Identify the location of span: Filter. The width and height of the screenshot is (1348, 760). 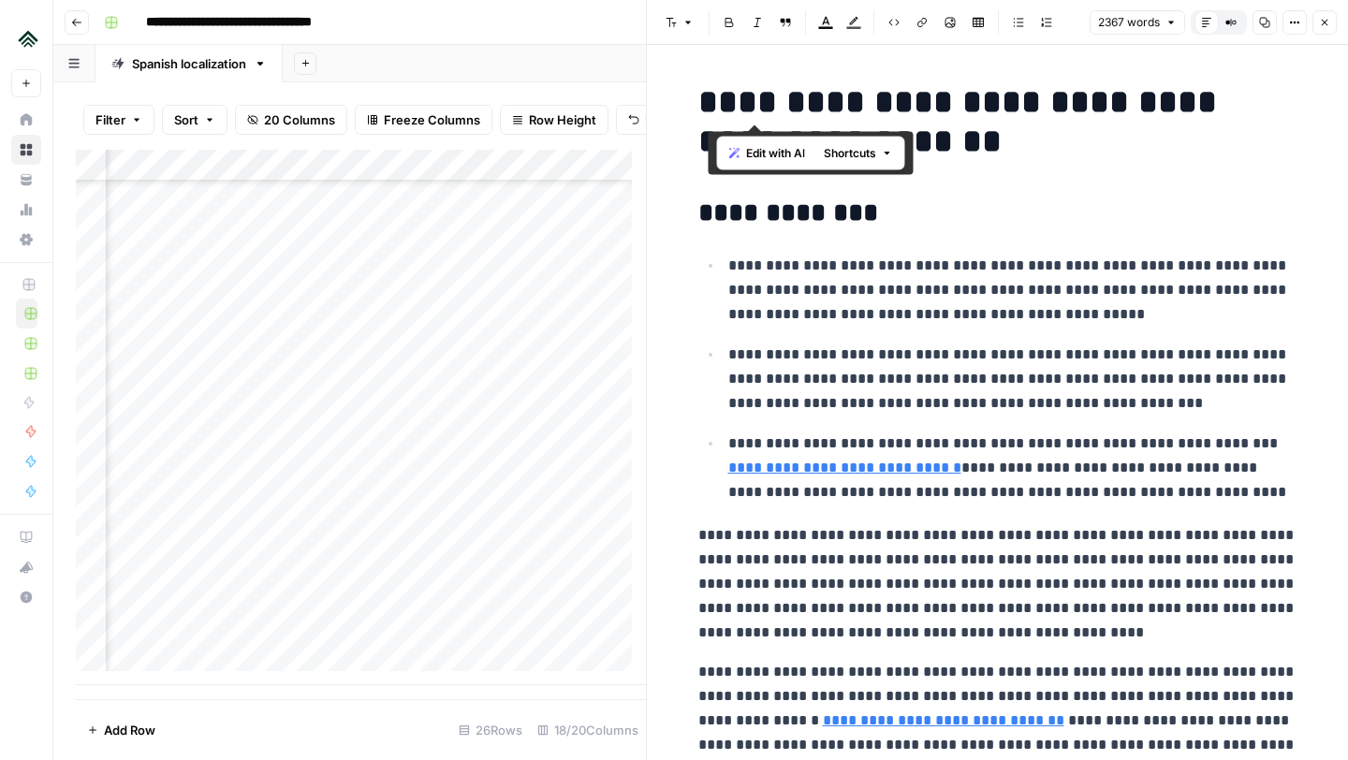
(110, 120).